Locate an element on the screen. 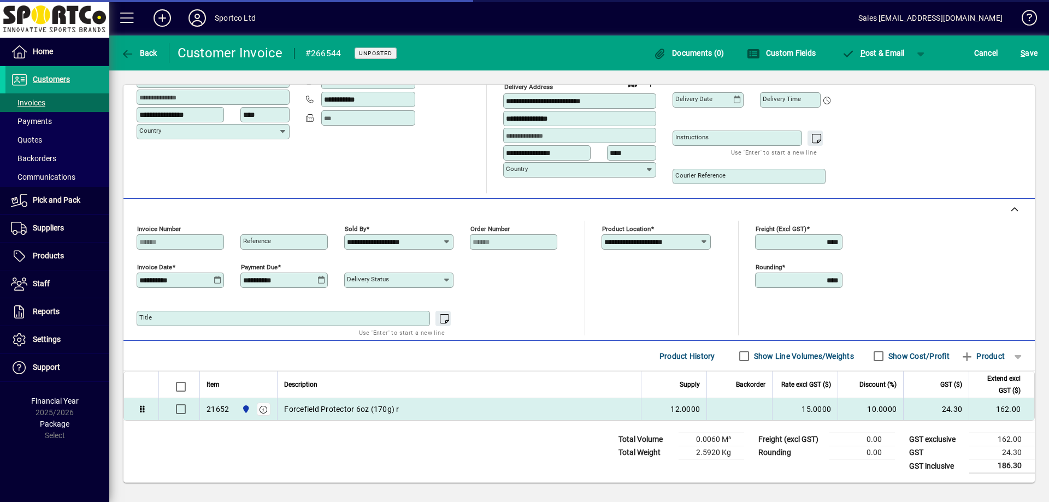 The image size is (1049, 502). mat-label: Delivery status is located at coordinates (368, 279).